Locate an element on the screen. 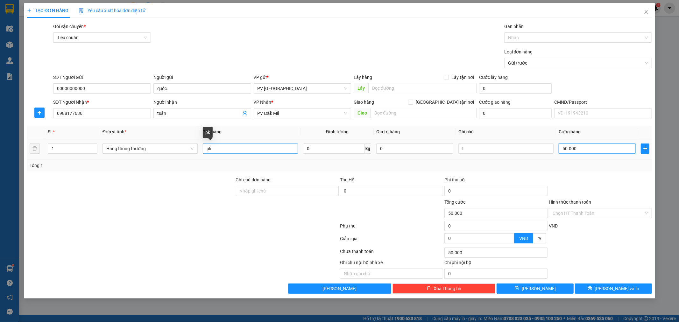 This screenshot has width=679, height=322. input: Cước giao hàng is located at coordinates (515, 113).